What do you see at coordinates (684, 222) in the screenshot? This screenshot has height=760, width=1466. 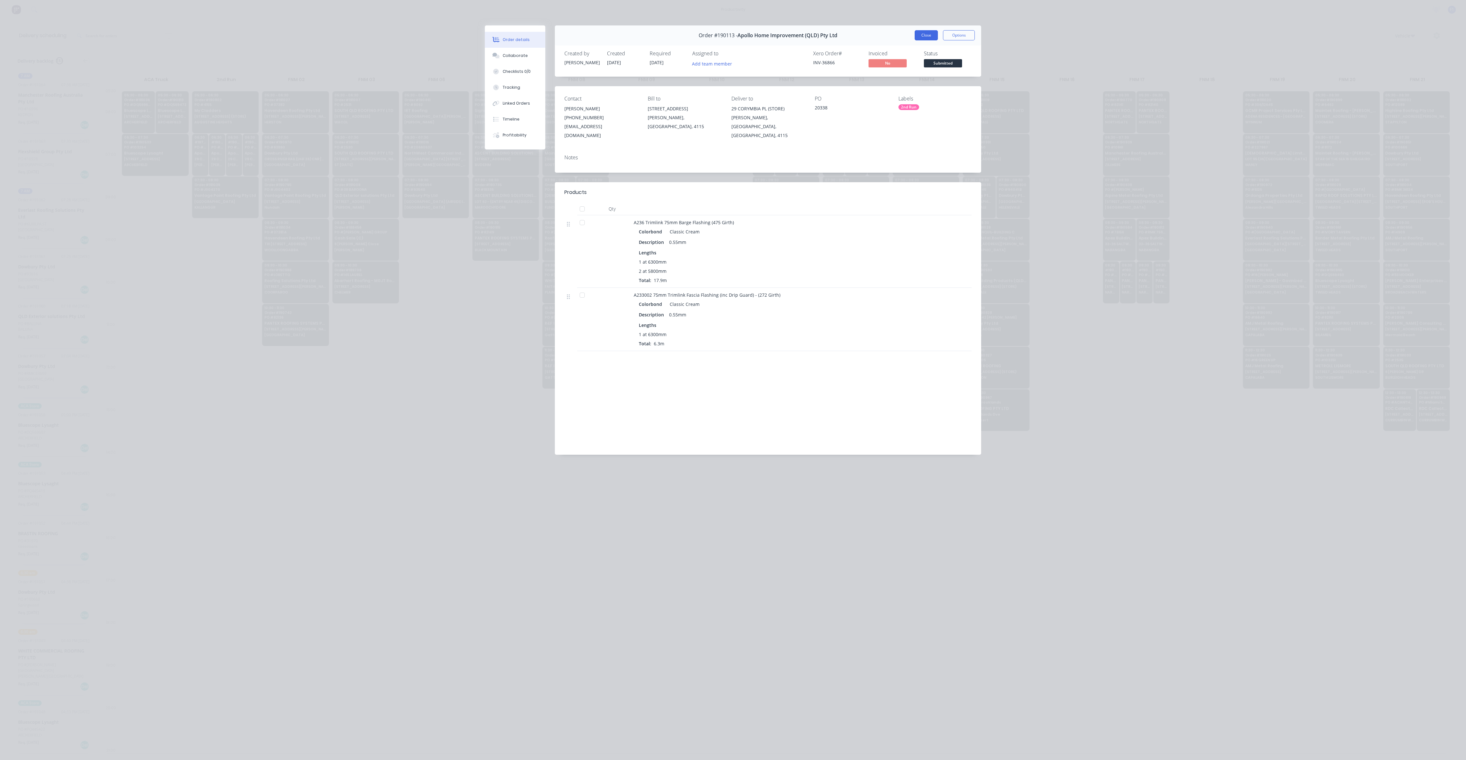 I see `span: A236 Trimlink 75mm Barge Flashing (475 Girth)` at bounding box center [684, 222].